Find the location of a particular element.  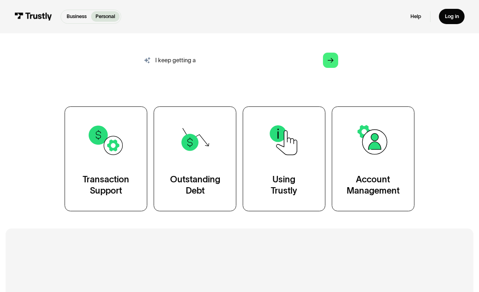

a: Help is located at coordinates (415, 16).